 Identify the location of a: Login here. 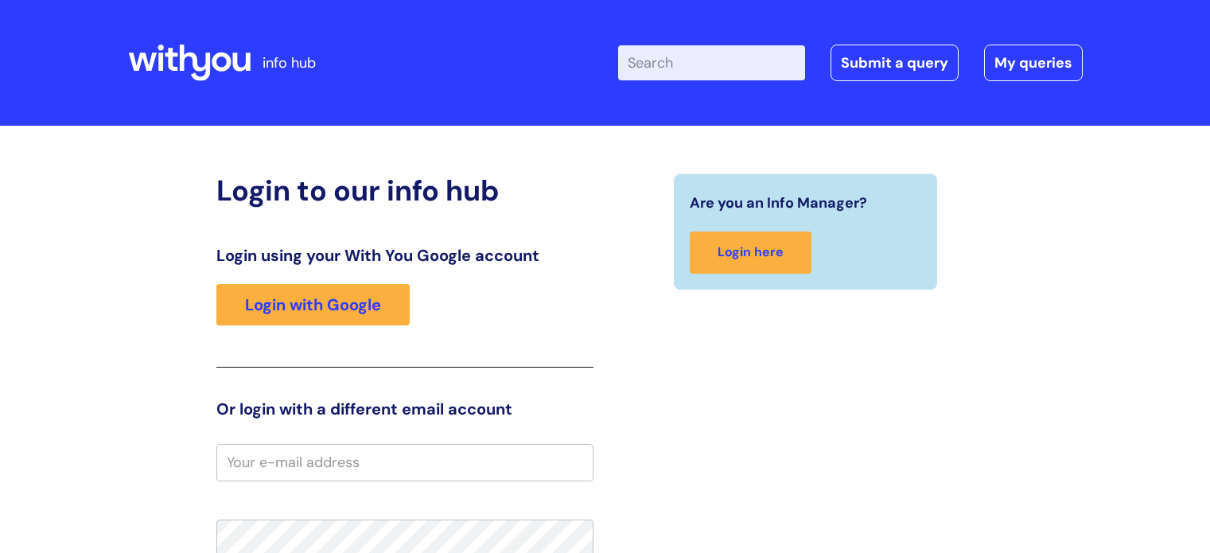
(750, 252).